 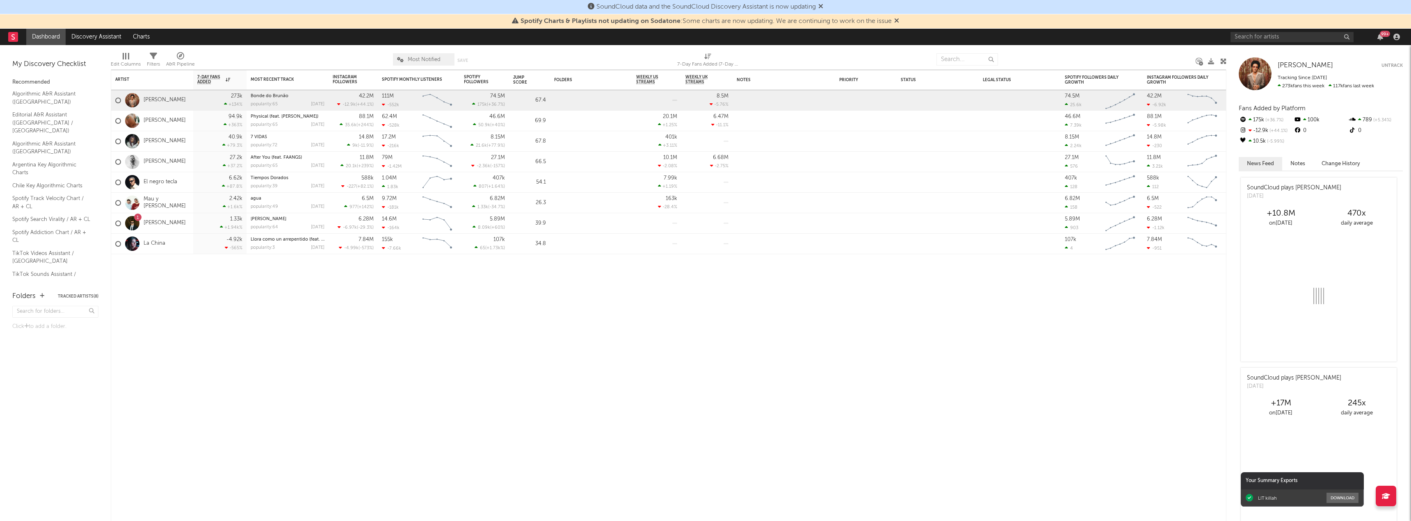 I want to click on div: 40.9k, so click(x=235, y=137).